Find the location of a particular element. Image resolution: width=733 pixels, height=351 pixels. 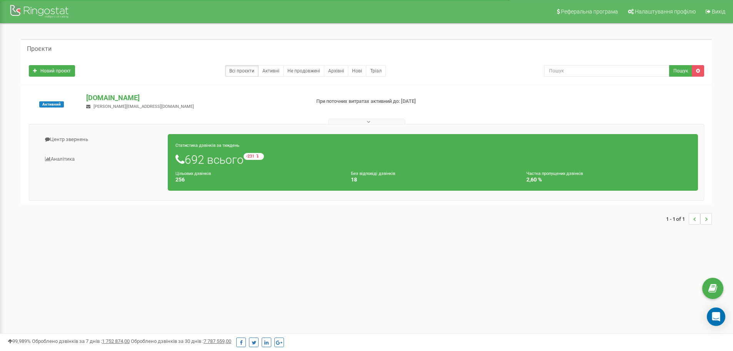

a: Центр звернень is located at coordinates (102, 139).